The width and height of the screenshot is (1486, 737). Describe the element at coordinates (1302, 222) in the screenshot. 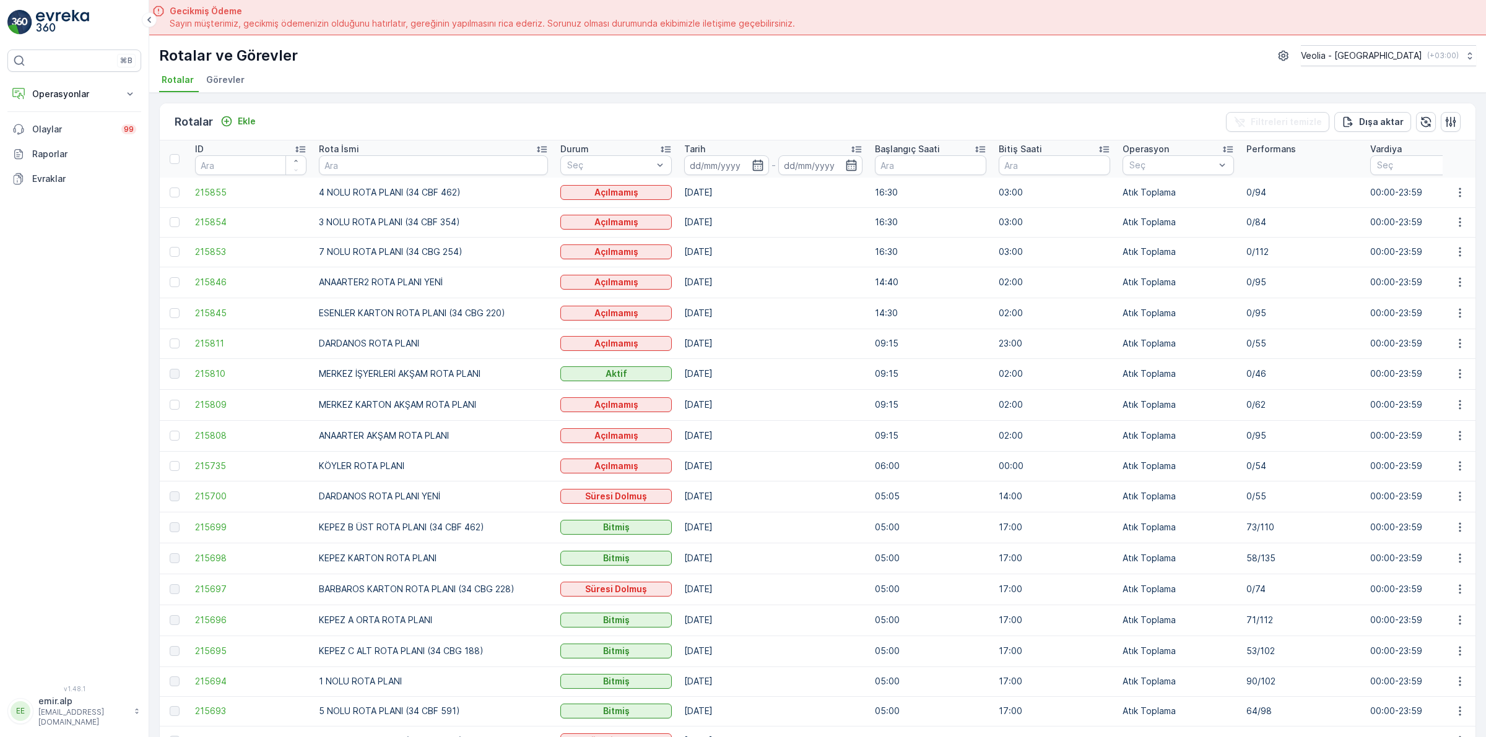

I see `td: 0/84` at that location.